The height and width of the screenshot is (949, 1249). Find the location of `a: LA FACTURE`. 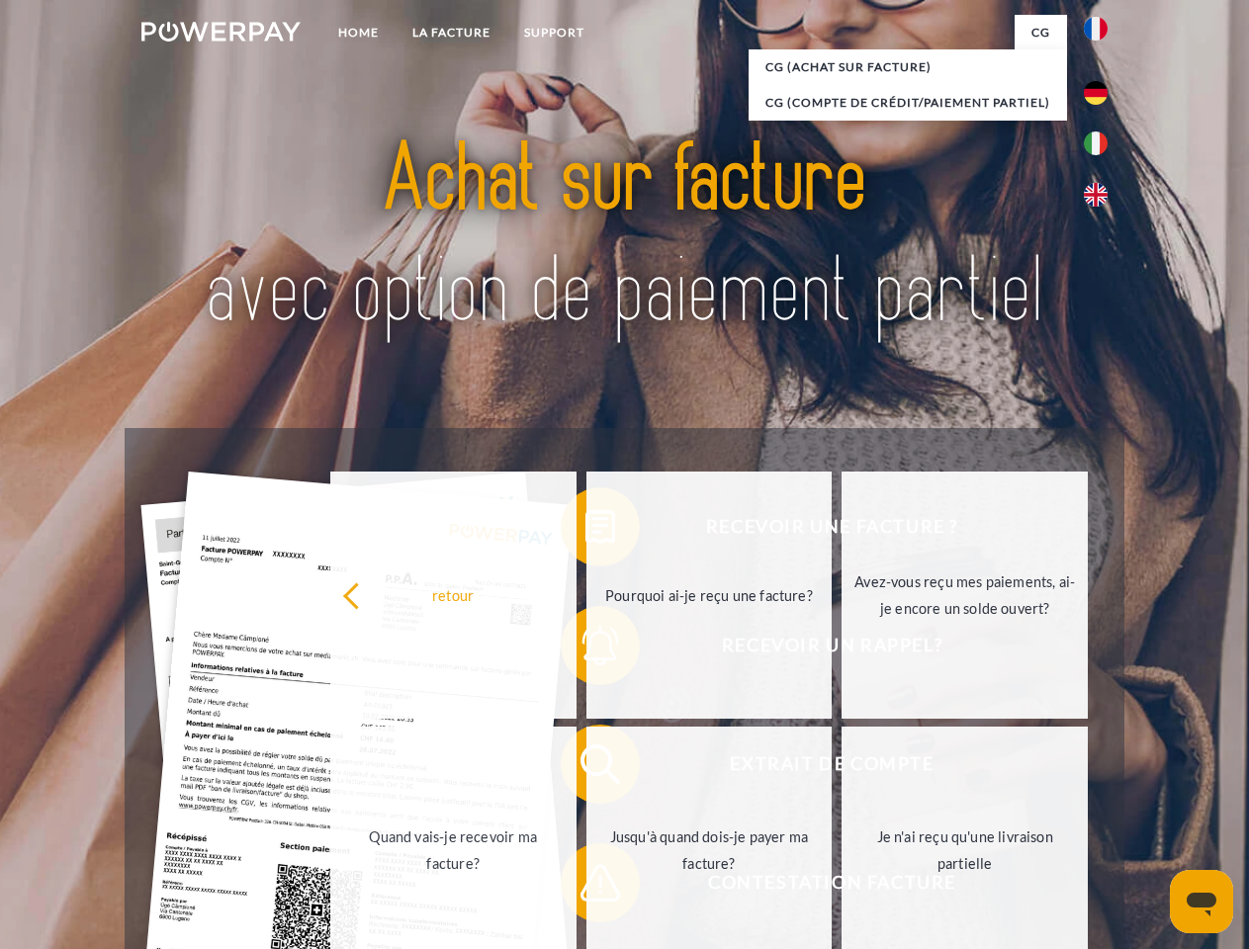

a: LA FACTURE is located at coordinates (451, 33).